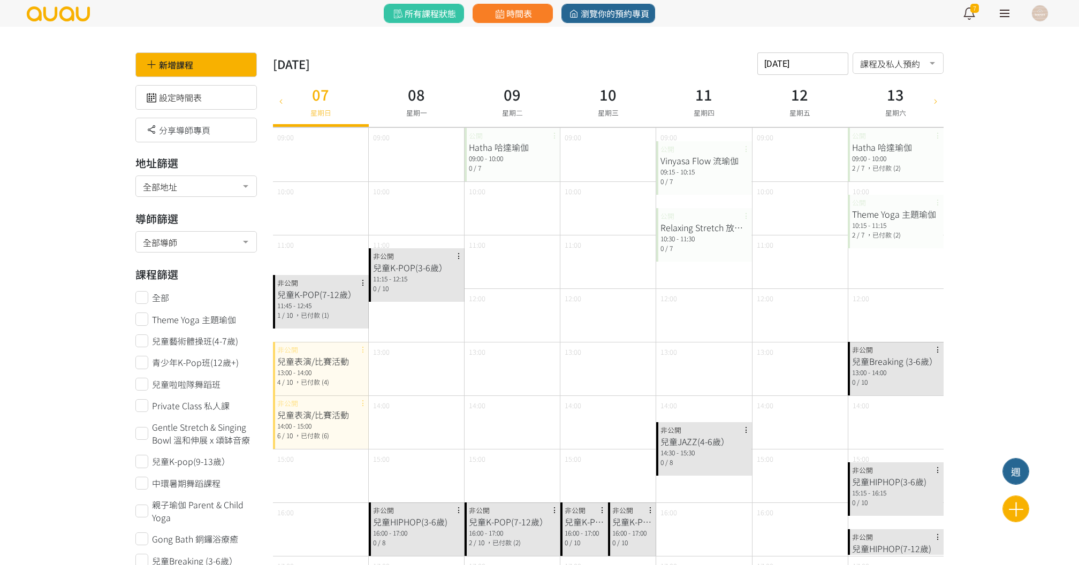  What do you see at coordinates (416, 94) in the screenshot?
I see `h3: 08` at bounding box center [416, 94].